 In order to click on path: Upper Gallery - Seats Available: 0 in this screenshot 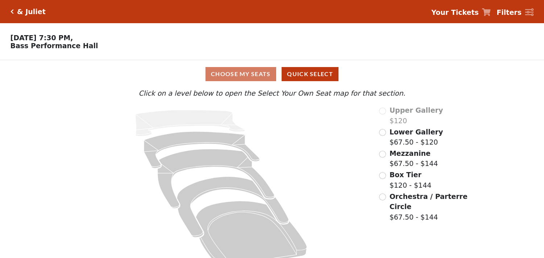, I will do `click(190, 123)`.